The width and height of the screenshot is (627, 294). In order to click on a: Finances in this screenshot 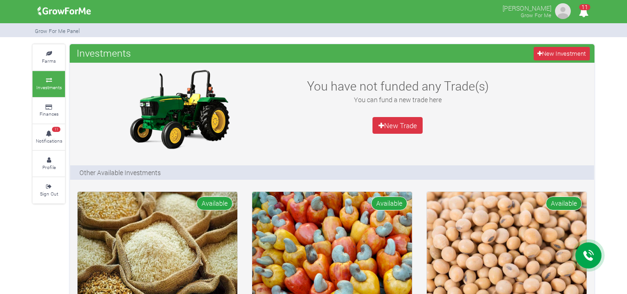, I will do `click(49, 111)`.